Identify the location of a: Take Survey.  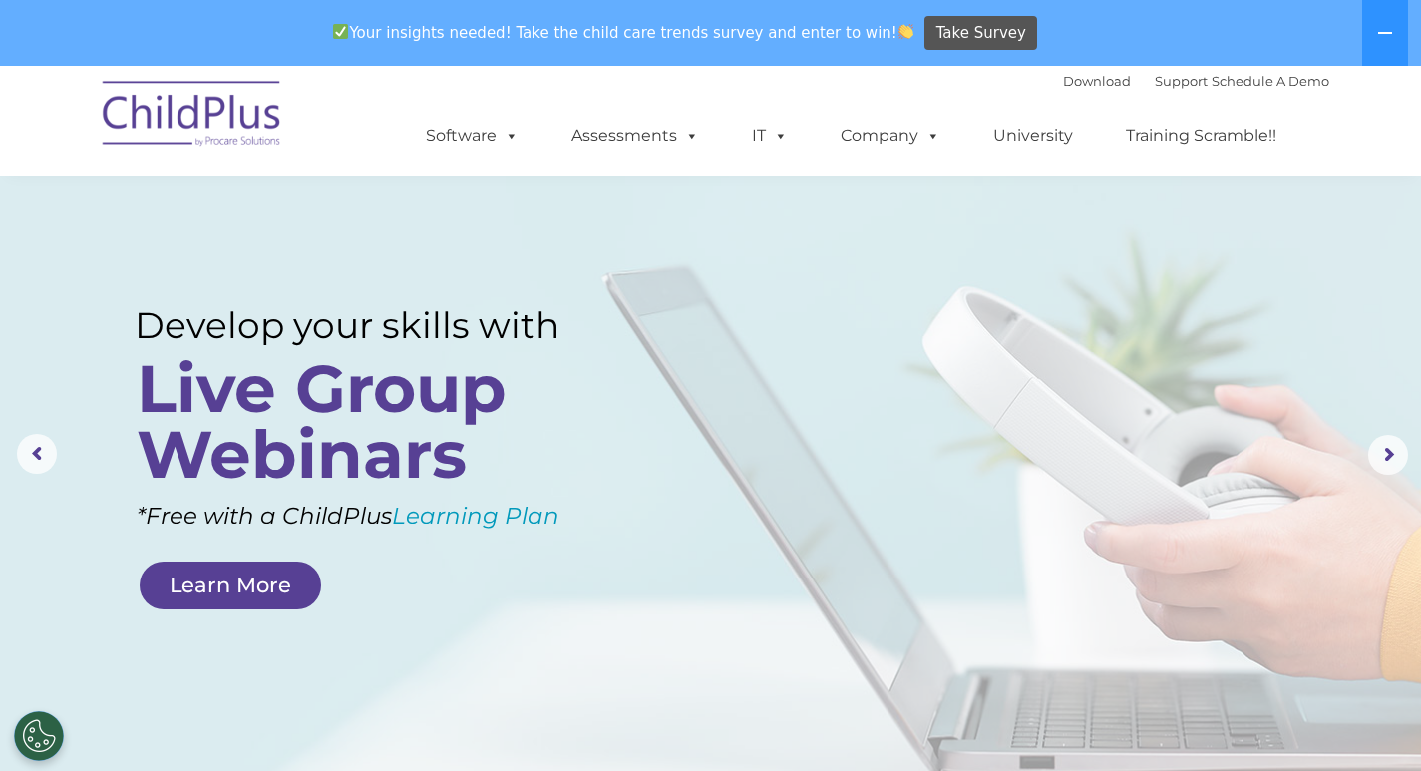
(980, 33).